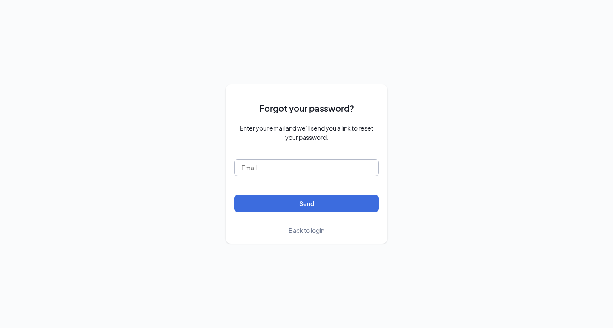 The image size is (613, 328). I want to click on a: Back to login, so click(307, 230).